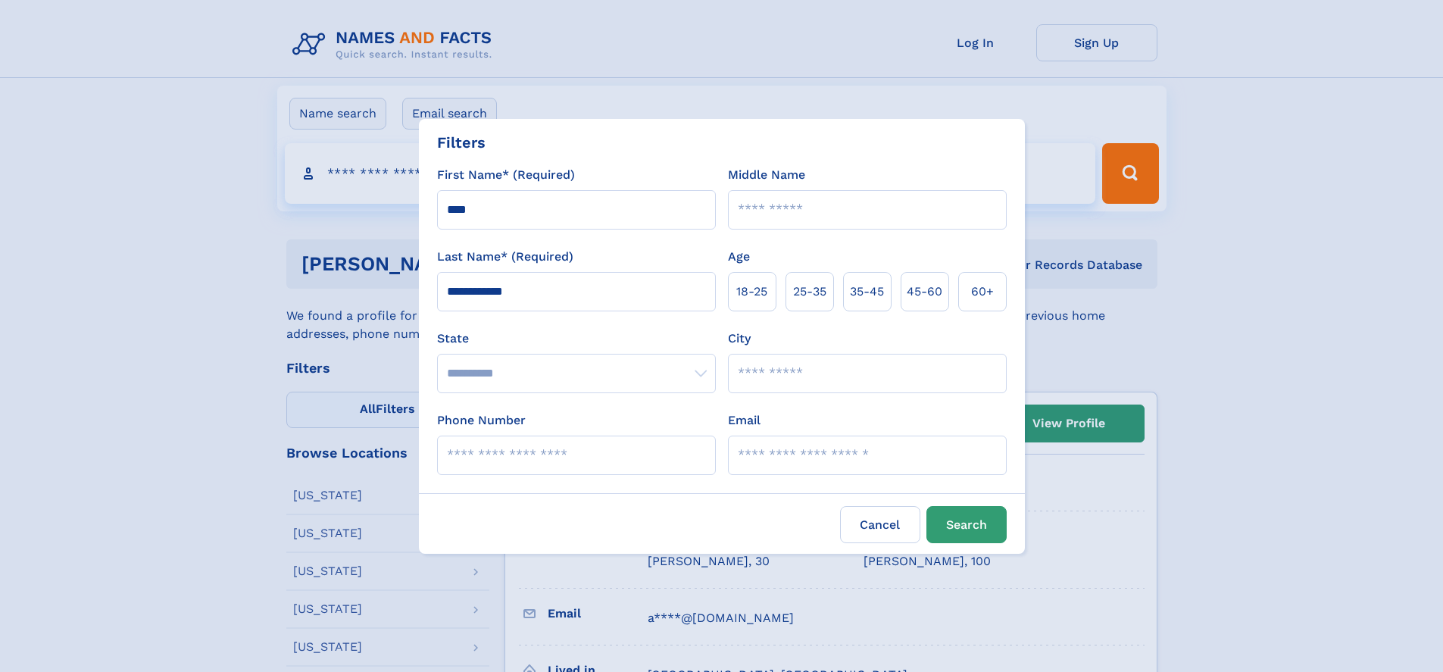 The image size is (1443, 672). What do you see at coordinates (481, 420) in the screenshot?
I see `label: Phone Number` at bounding box center [481, 420].